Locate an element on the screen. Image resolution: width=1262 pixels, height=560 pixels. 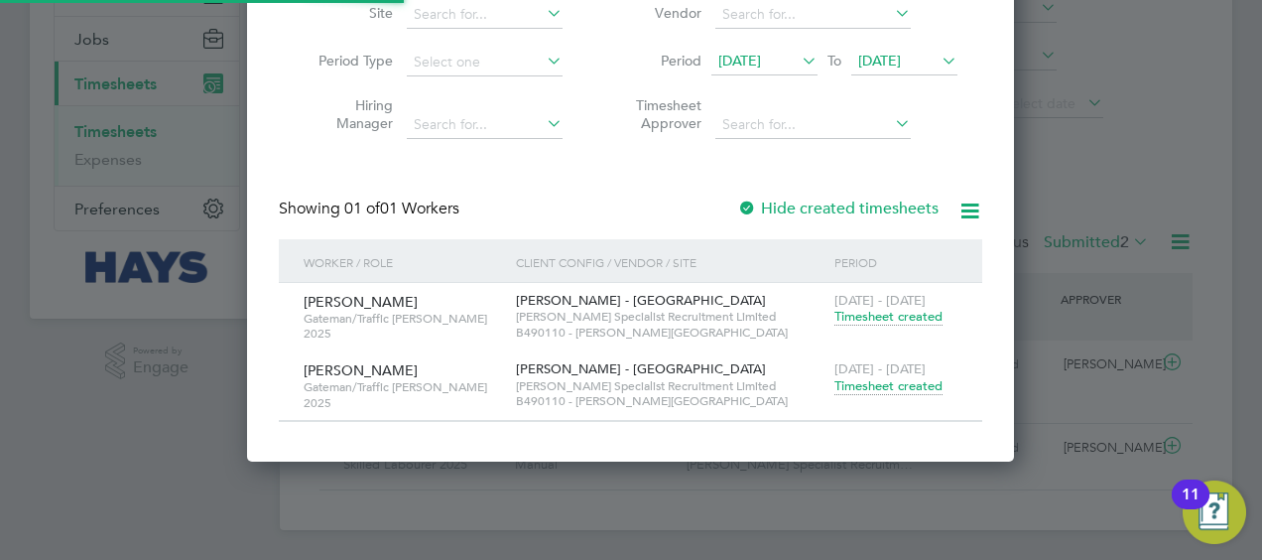
div: Client Config / Vendor / Site is located at coordinates (670, 262).